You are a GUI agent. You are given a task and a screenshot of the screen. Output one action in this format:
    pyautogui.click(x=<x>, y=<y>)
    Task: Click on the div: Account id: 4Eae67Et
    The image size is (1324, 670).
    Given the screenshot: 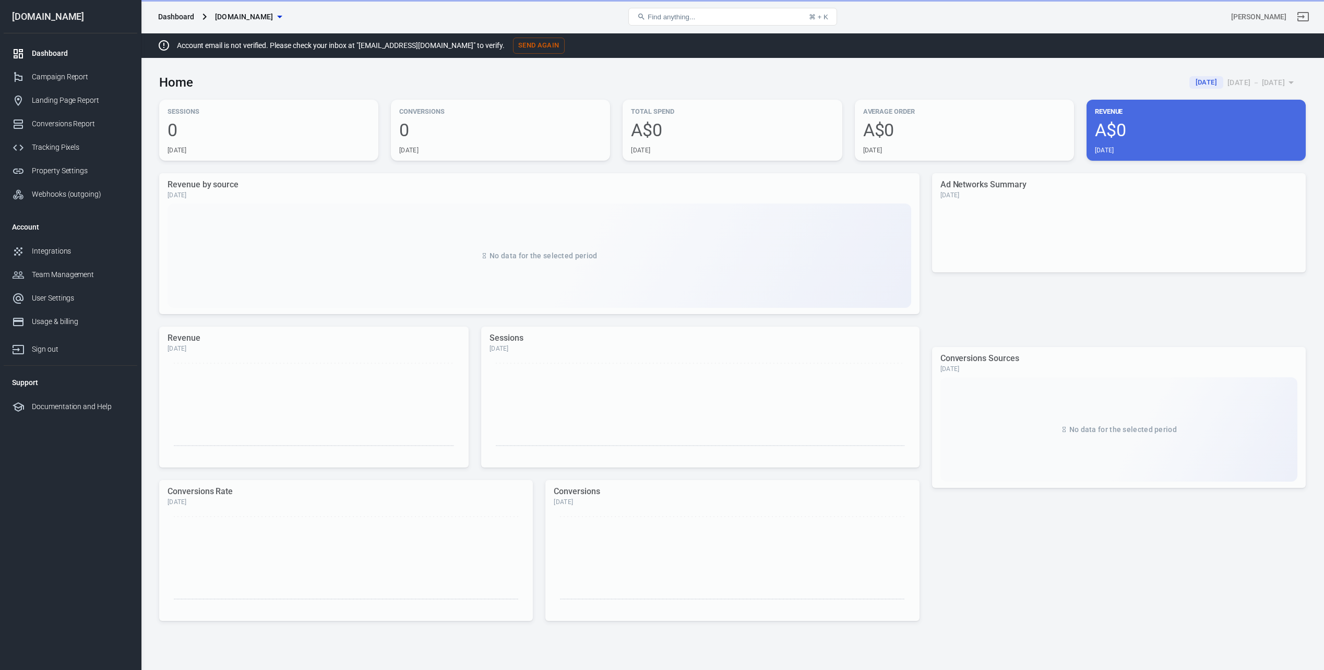 What is the action you would take?
    pyautogui.click(x=1259, y=17)
    